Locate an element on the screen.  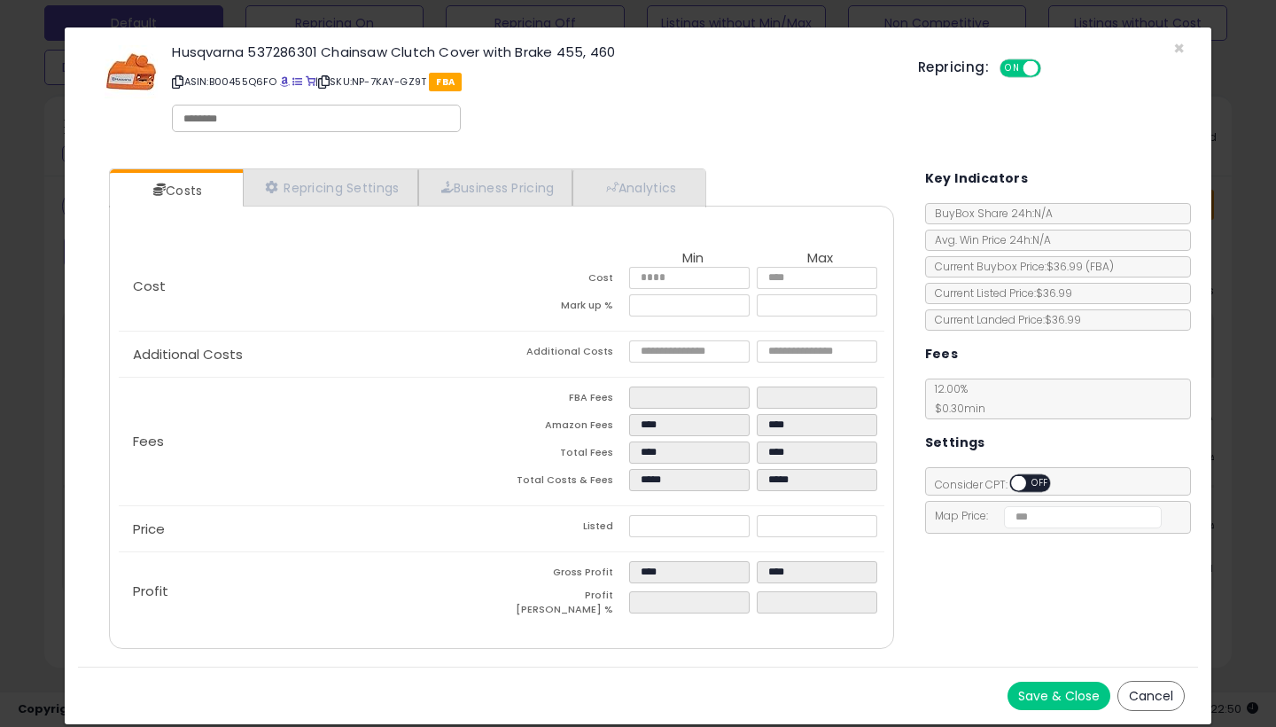
a: Business Pricing is located at coordinates (495, 187).